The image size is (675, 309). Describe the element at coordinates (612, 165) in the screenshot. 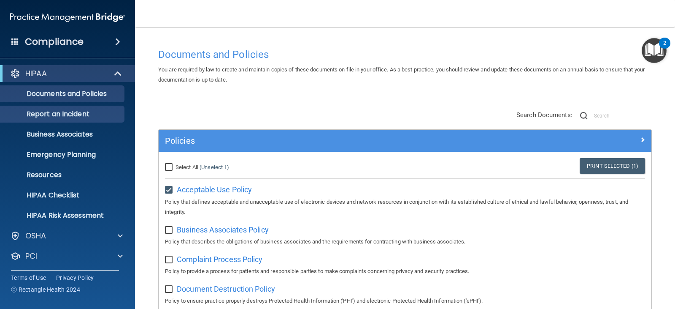

I see `a: Print Selected (1)` at that location.